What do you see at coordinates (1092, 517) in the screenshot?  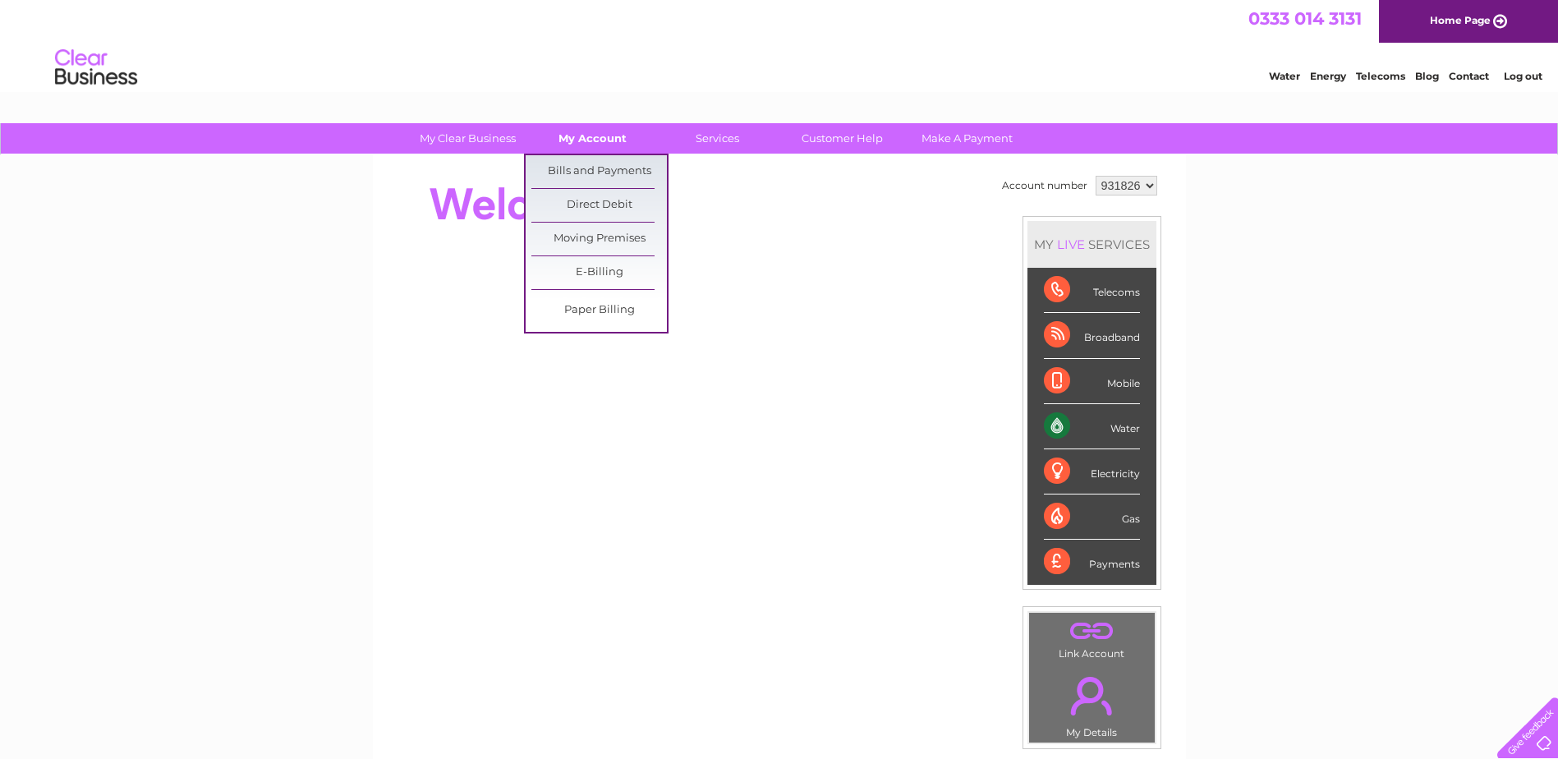 I see `div: Gas` at bounding box center [1092, 517].